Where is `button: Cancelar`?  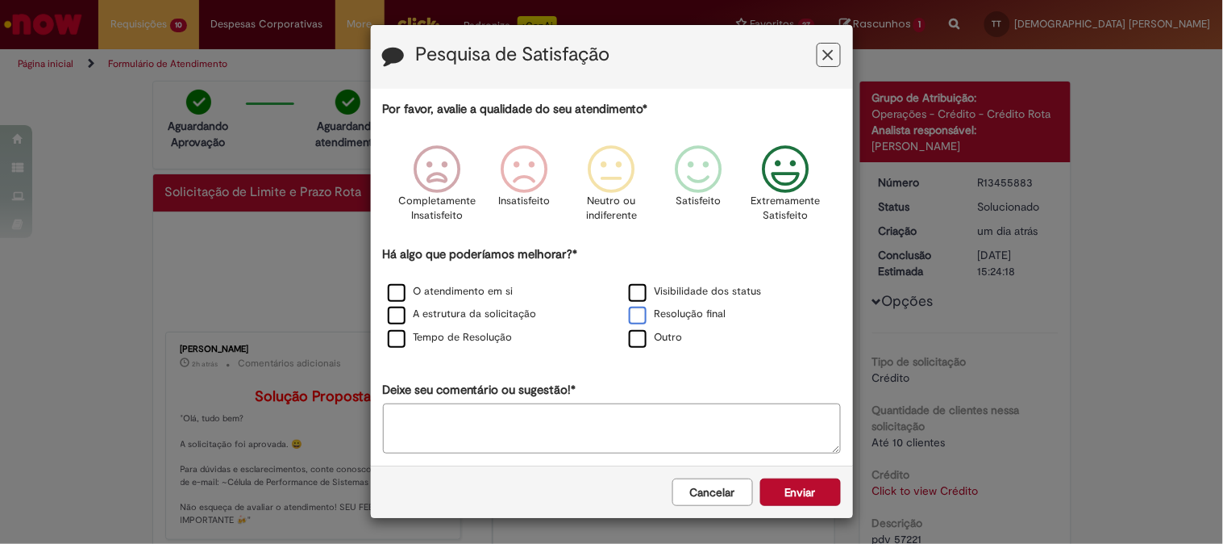 button: Cancelar is located at coordinates (713, 492).